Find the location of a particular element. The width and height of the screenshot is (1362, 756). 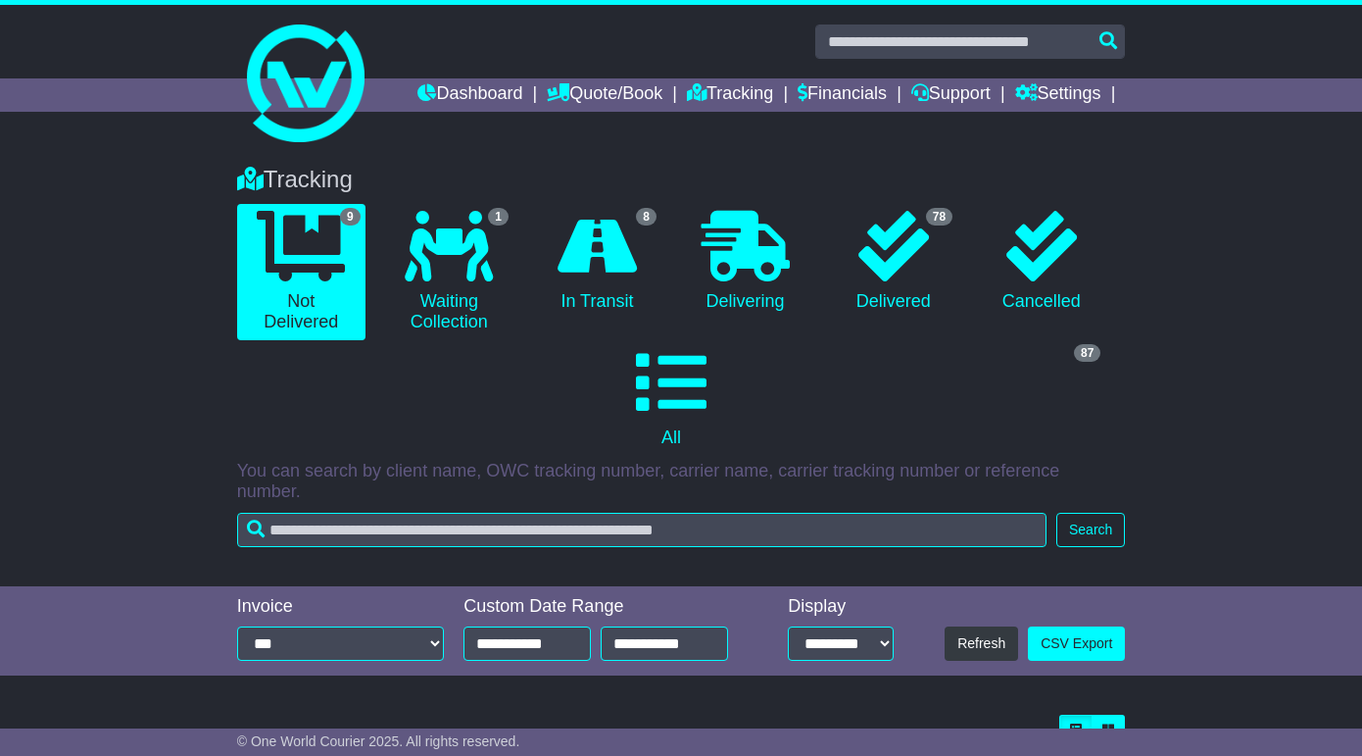

span: 87 is located at coordinates (1087, 353).